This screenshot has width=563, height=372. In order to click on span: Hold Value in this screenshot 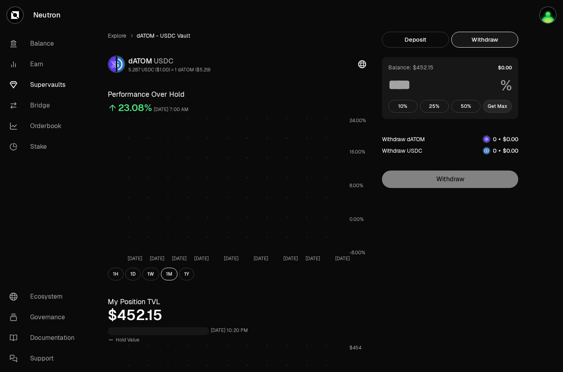, I will do `click(128, 340)`.